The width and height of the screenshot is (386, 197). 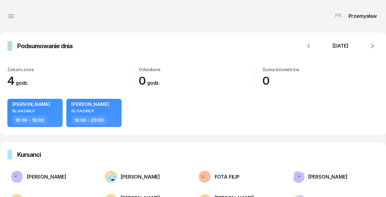 I want to click on div: Przemysław, so click(x=362, y=16).